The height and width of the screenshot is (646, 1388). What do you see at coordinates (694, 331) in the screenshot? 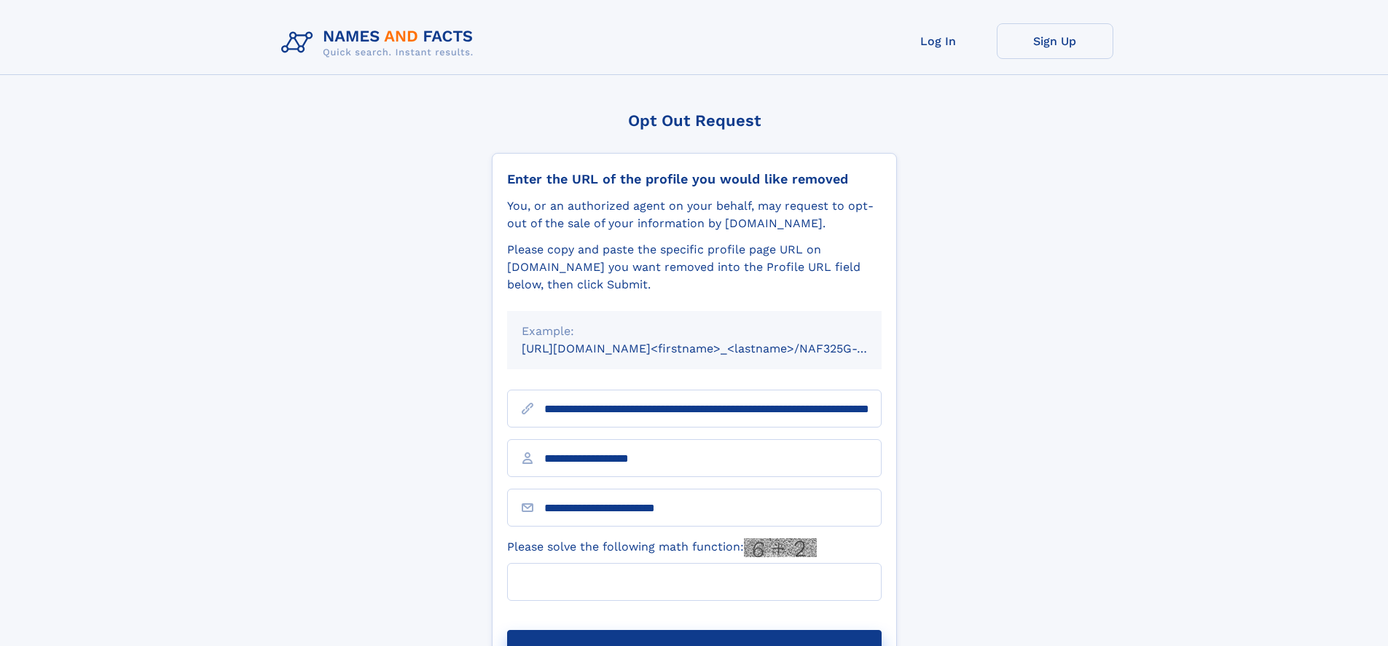
I see `div: Example:` at bounding box center [694, 331].